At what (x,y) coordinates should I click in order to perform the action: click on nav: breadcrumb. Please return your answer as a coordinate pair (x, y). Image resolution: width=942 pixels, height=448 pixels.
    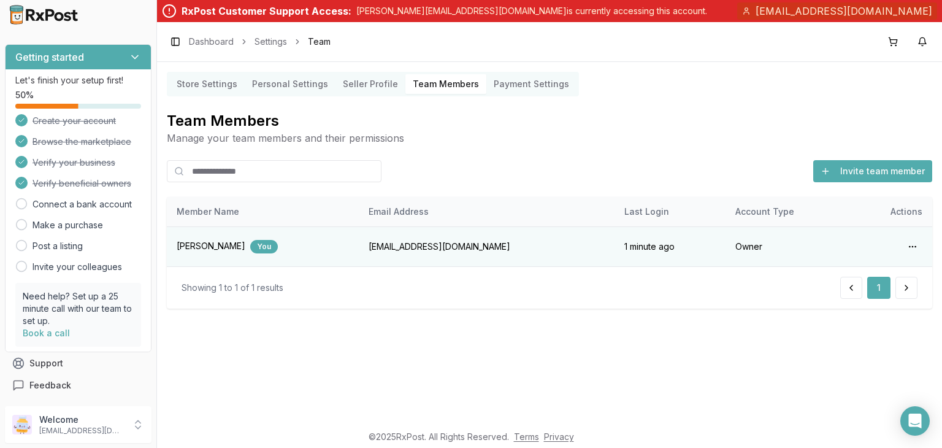
    Looking at the image, I should click on (259, 42).